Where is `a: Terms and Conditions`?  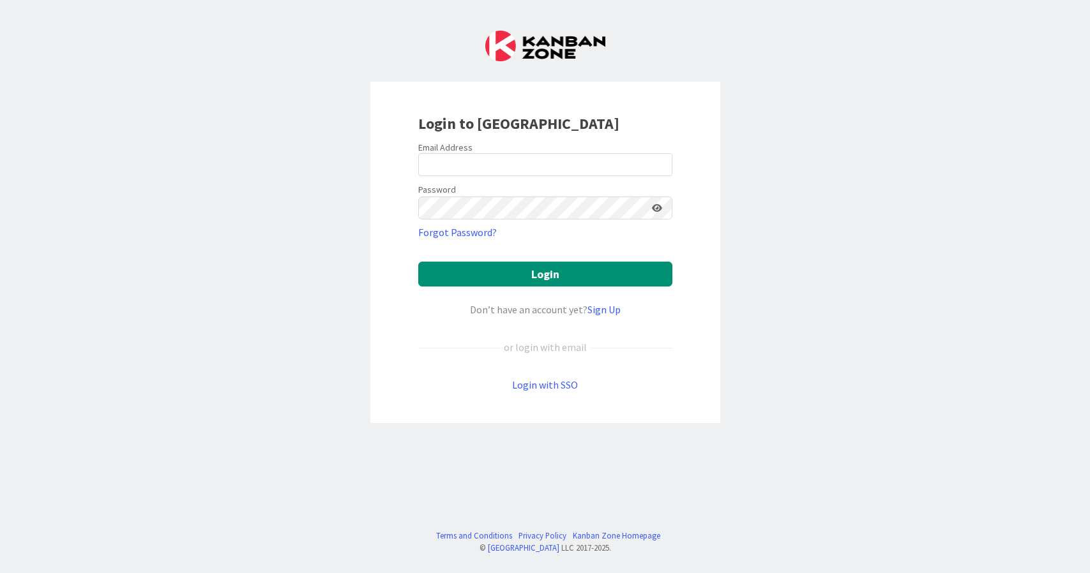 a: Terms and Conditions is located at coordinates (474, 536).